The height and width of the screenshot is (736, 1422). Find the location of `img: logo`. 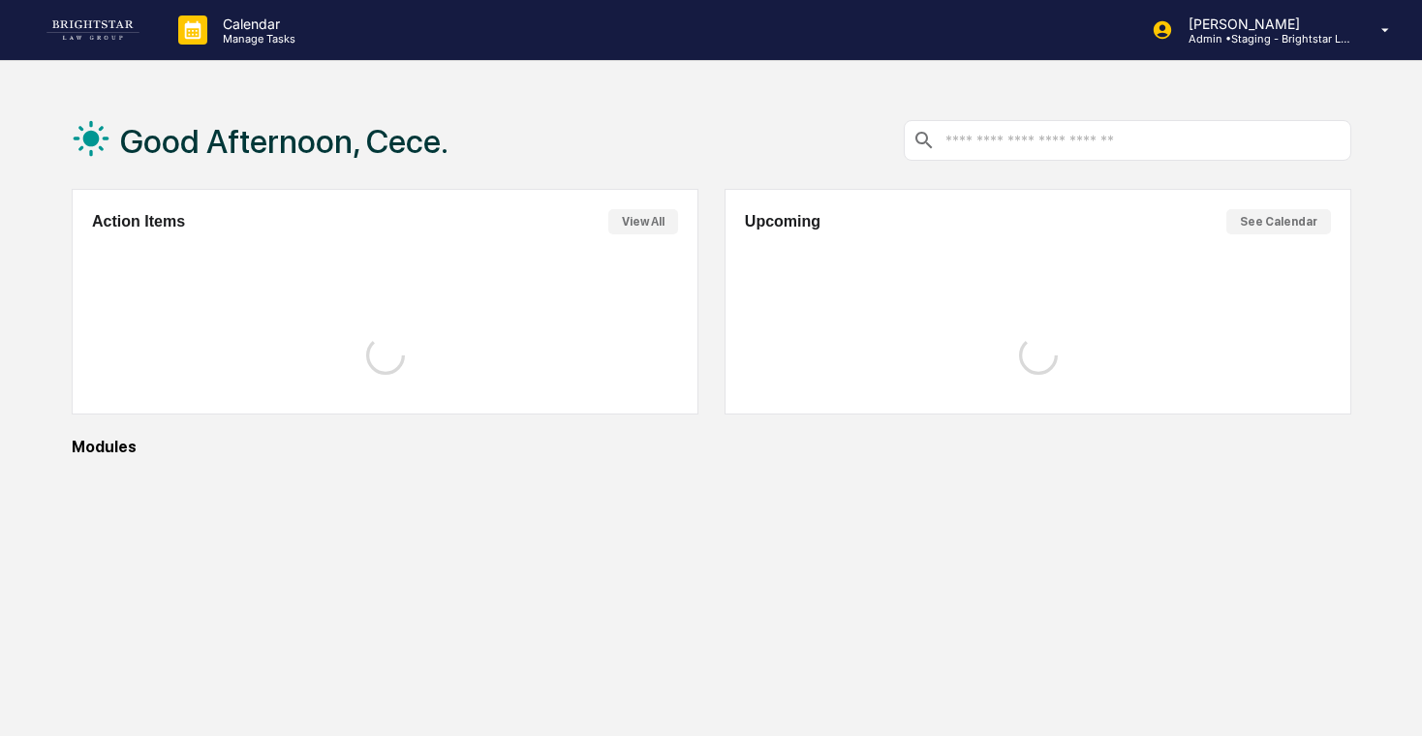

img: logo is located at coordinates (93, 30).